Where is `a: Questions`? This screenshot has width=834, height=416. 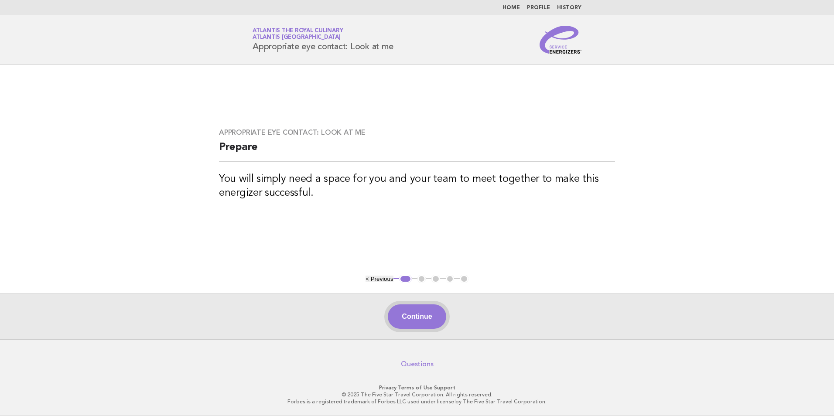
a: Questions is located at coordinates (417, 364).